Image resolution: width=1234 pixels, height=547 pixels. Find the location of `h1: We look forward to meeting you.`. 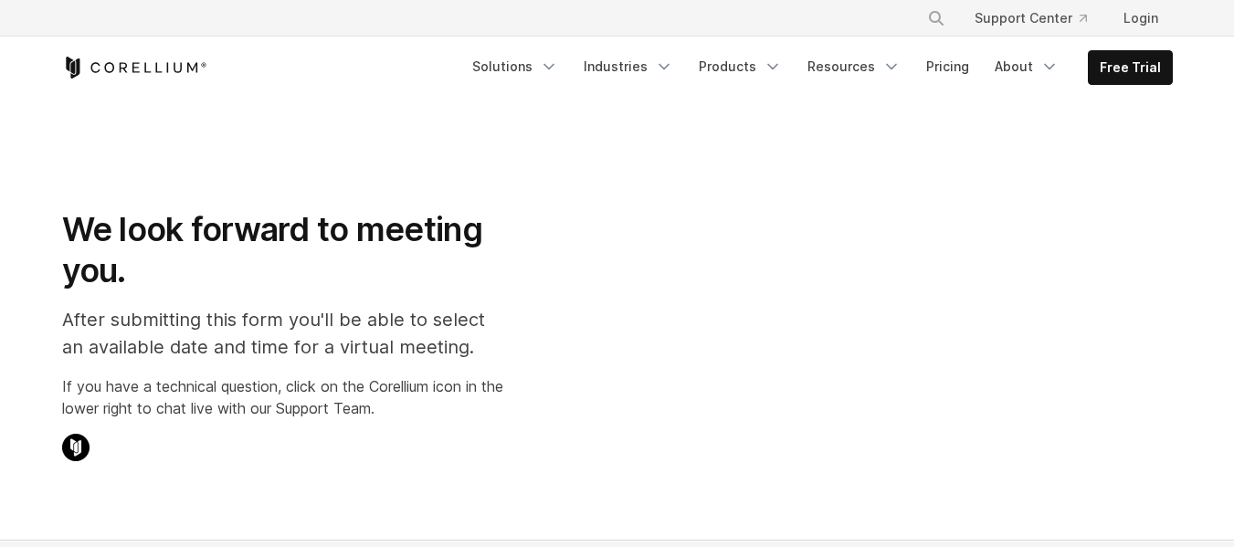

h1: We look forward to meeting you. is located at coordinates (282, 250).